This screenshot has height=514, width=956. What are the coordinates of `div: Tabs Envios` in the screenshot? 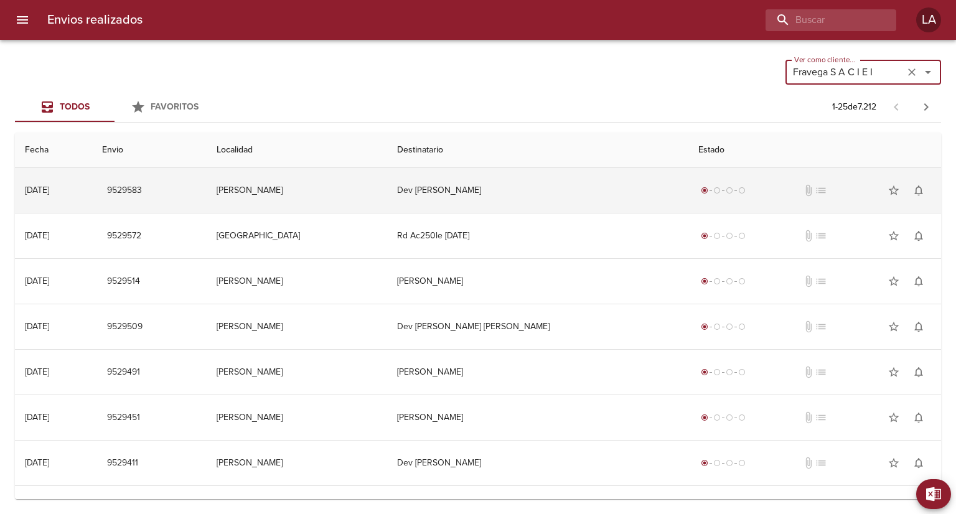 It's located at (114, 107).